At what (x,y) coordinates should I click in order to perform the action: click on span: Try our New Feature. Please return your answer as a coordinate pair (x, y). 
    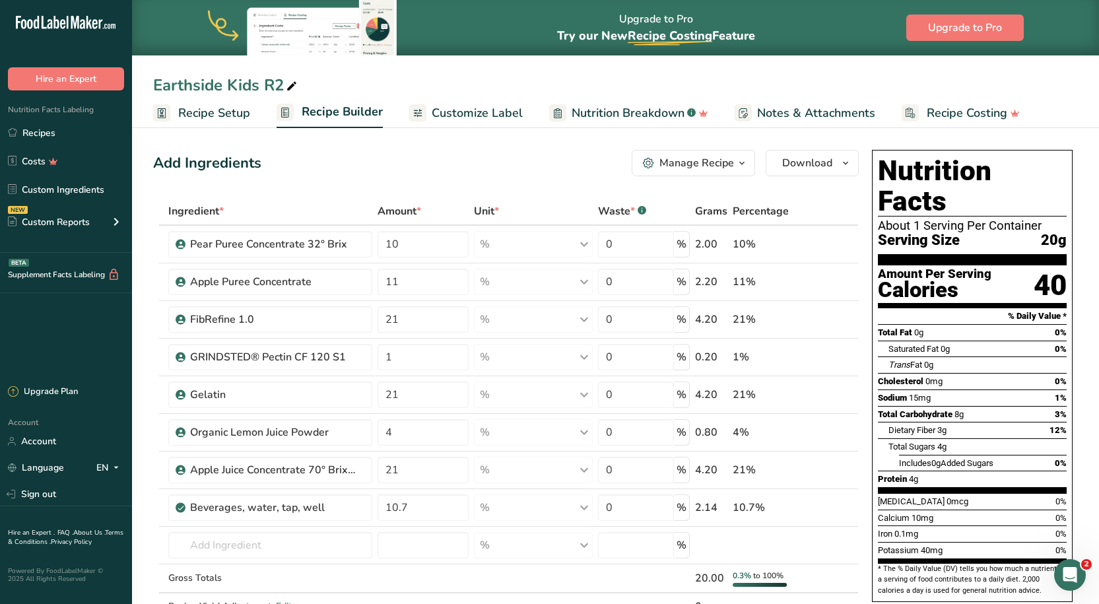
    Looking at the image, I should click on (656, 36).